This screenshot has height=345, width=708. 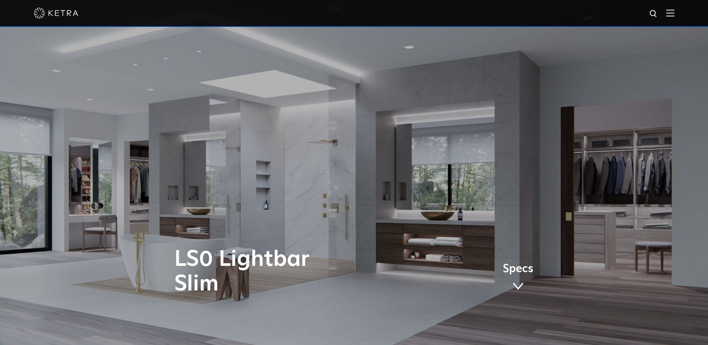 I want to click on img: Hamburger%20Nav.svg, so click(x=670, y=13).